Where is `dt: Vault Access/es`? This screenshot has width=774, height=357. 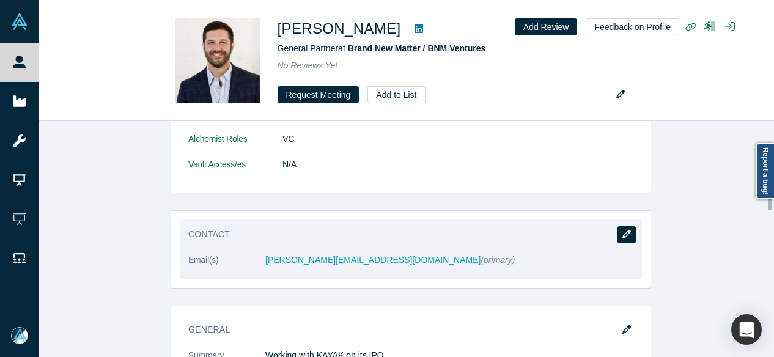 dt: Vault Access/es is located at coordinates (235, 171).